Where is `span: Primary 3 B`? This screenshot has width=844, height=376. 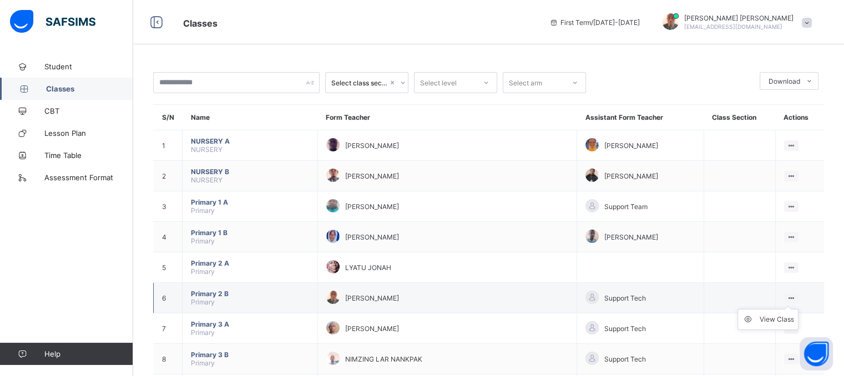 span: Primary 3 B is located at coordinates (250, 355).